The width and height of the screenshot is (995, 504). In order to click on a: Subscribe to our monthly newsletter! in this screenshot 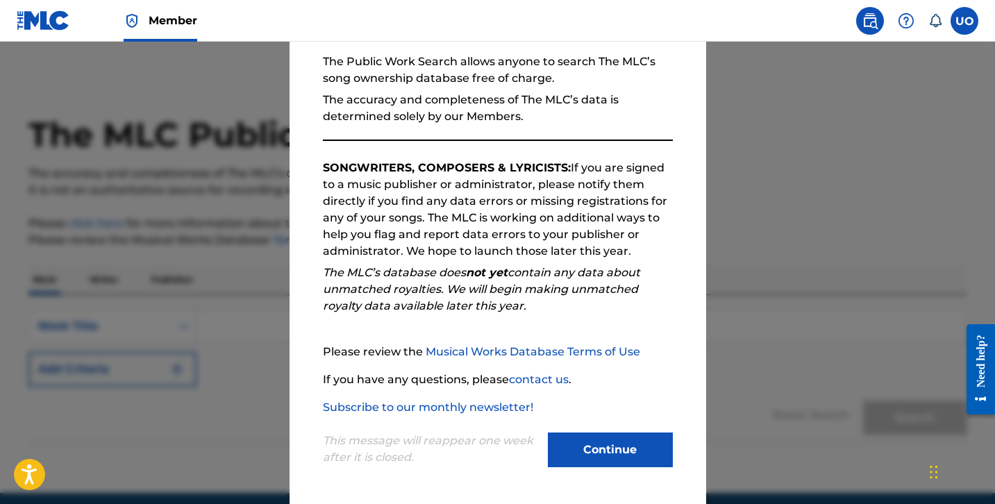, I will do `click(428, 407)`.